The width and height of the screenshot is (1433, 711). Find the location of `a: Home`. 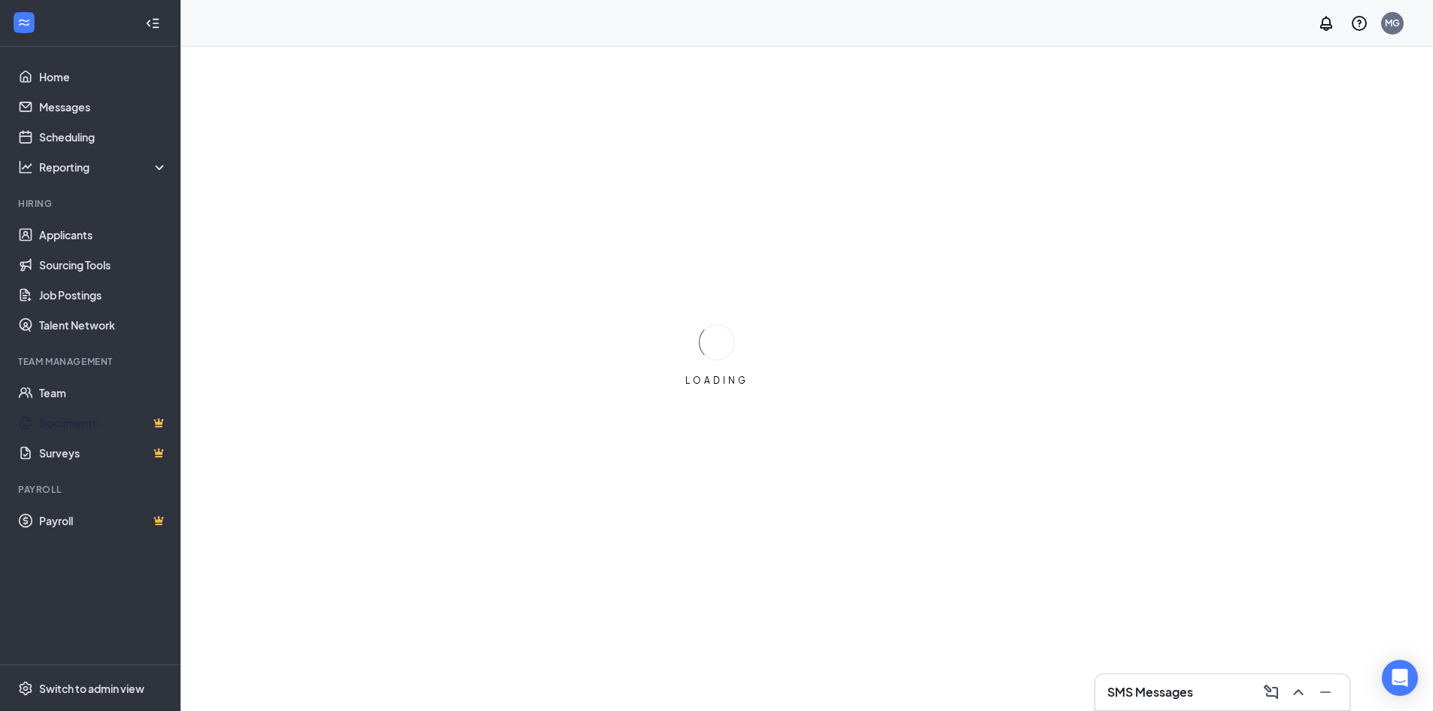

a: Home is located at coordinates (103, 77).